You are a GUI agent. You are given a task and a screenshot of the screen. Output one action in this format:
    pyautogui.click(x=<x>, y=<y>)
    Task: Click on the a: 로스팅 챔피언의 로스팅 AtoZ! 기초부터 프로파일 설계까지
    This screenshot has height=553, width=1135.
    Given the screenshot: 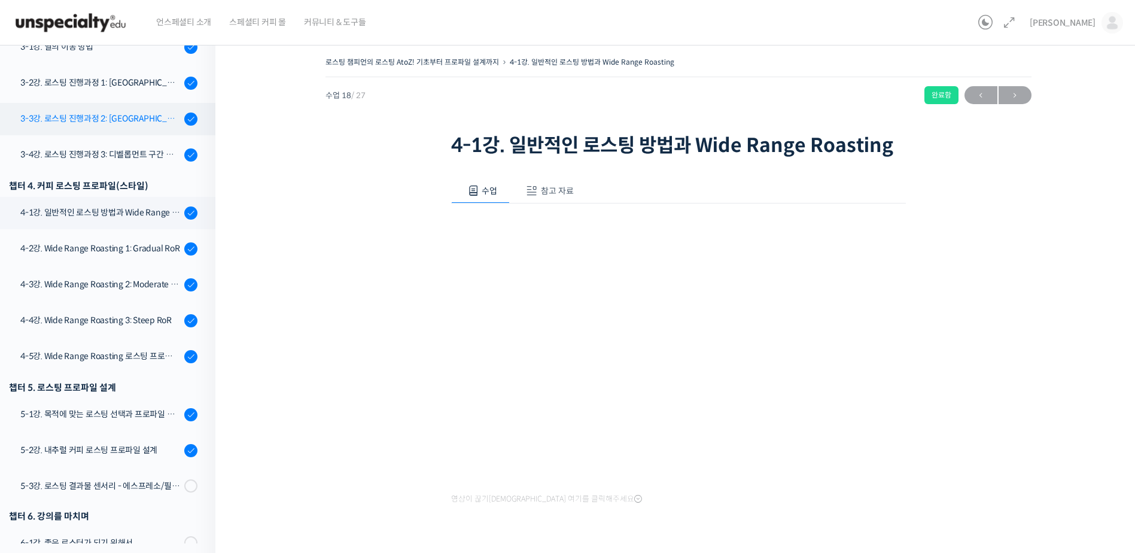 What is the action you would take?
    pyautogui.click(x=412, y=62)
    